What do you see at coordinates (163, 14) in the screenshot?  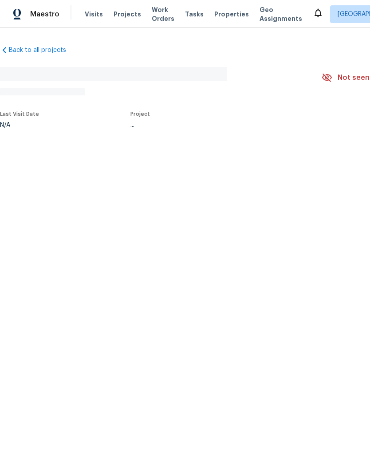 I see `span: Work Orders` at bounding box center [163, 14].